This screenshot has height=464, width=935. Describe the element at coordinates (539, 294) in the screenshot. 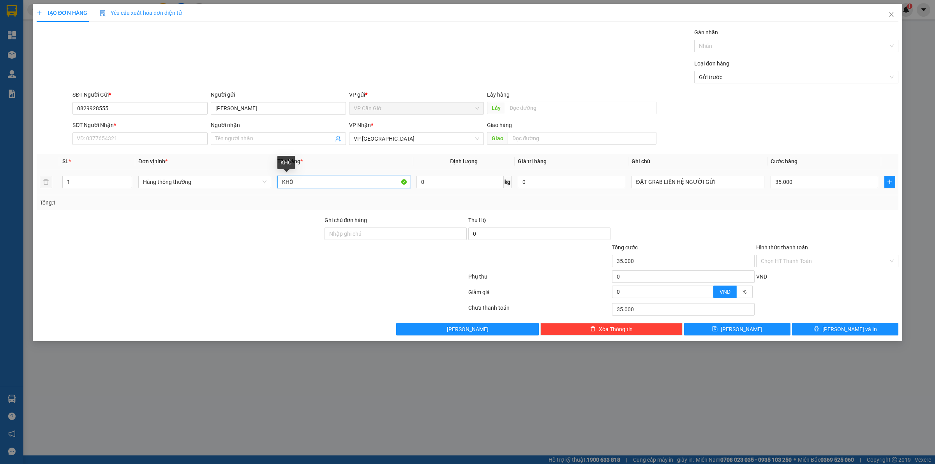

I see `div: Giảm giá` at that location.